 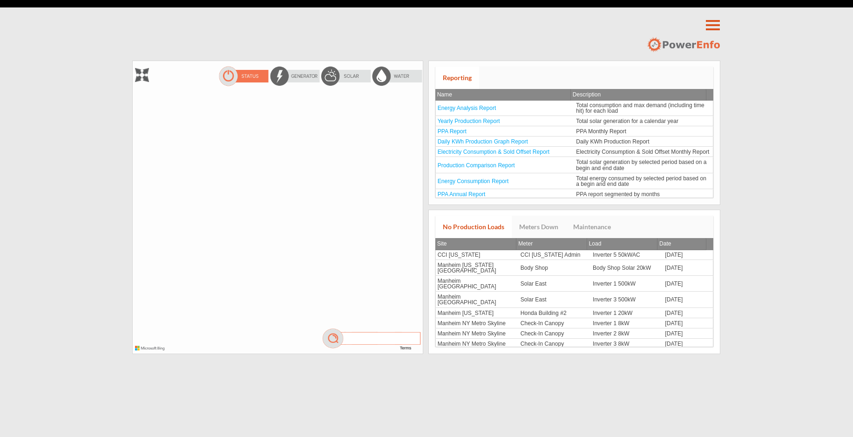 What do you see at coordinates (494, 152) in the screenshot?
I see `a: Electricity Consumption & Sold Offset Report` at bounding box center [494, 152].